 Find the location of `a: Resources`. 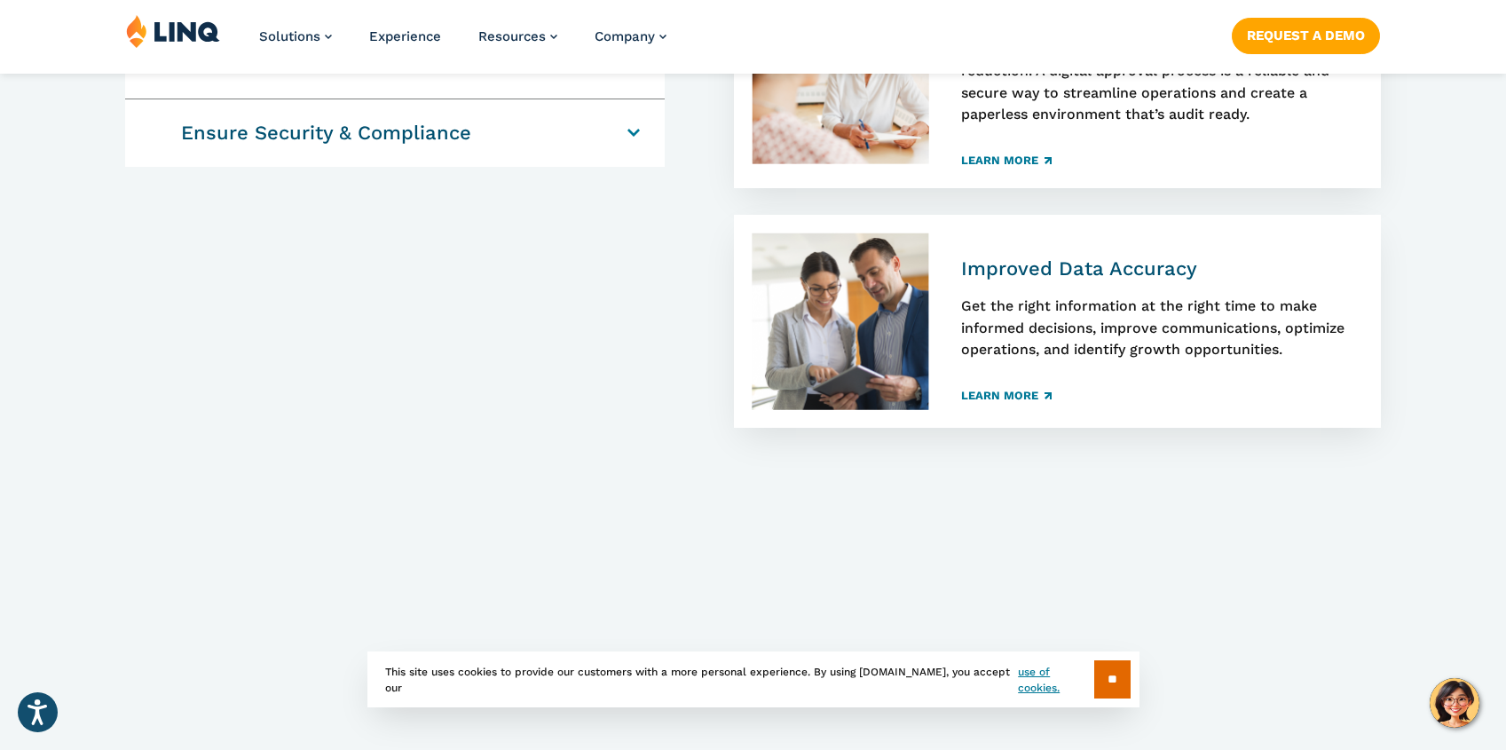

a: Resources is located at coordinates (517, 36).